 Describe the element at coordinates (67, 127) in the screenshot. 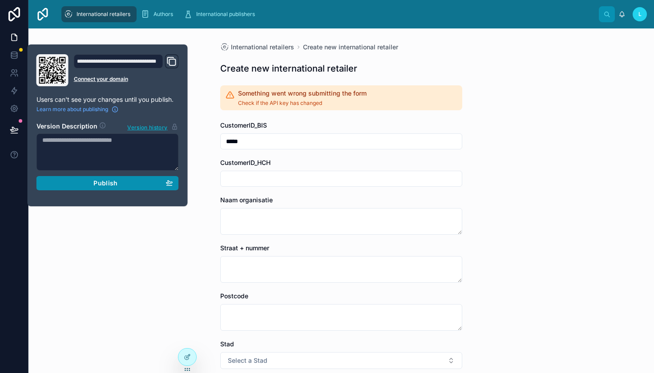

I see `h2: Version Description` at that location.